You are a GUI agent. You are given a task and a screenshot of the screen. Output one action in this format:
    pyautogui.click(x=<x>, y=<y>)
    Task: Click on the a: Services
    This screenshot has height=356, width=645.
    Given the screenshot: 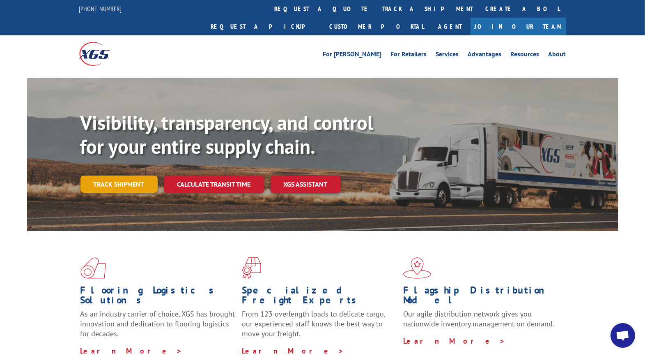 What is the action you would take?
    pyautogui.click(x=448, y=55)
    